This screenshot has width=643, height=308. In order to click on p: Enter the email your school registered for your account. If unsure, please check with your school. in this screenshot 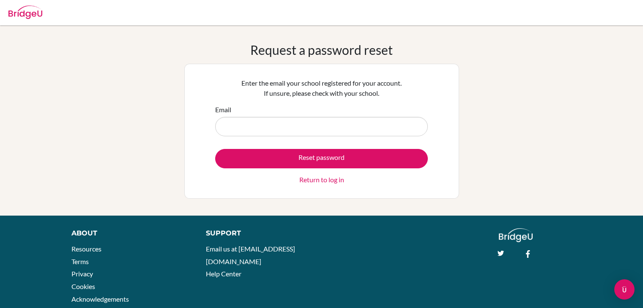, I will do `click(321, 88)`.